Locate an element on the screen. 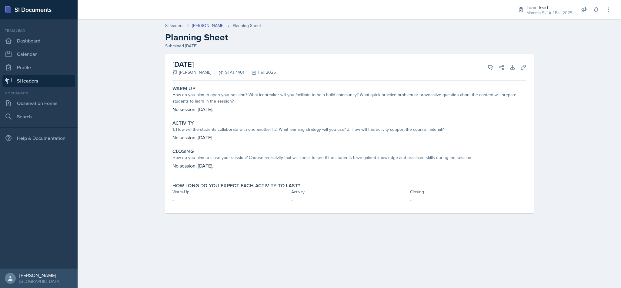 The width and height of the screenshot is (621, 288). div: Planning Sheet is located at coordinates (247, 25).